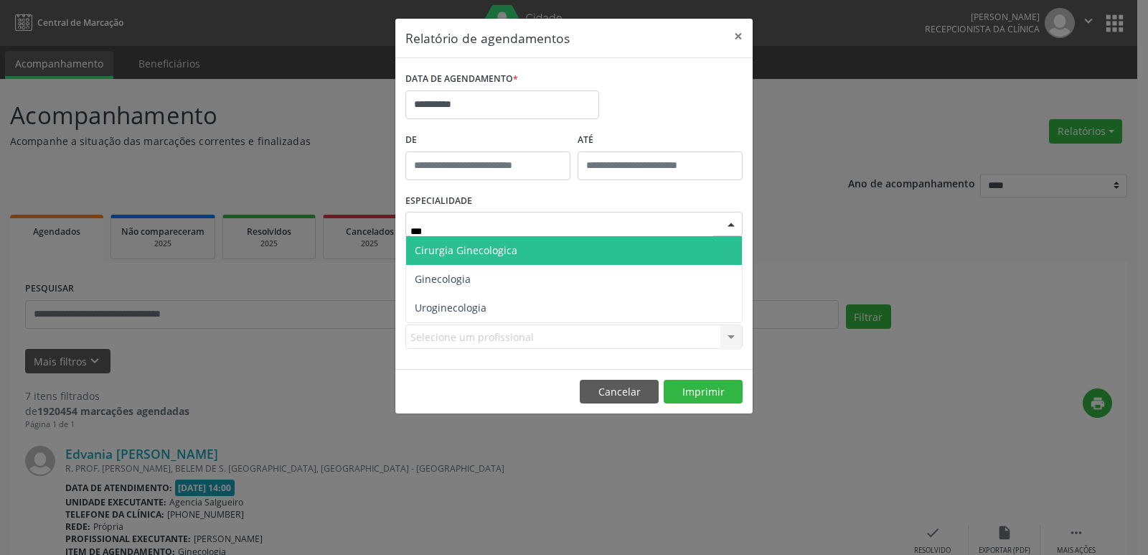 The width and height of the screenshot is (1148, 555). I want to click on button: Close, so click(738, 36).